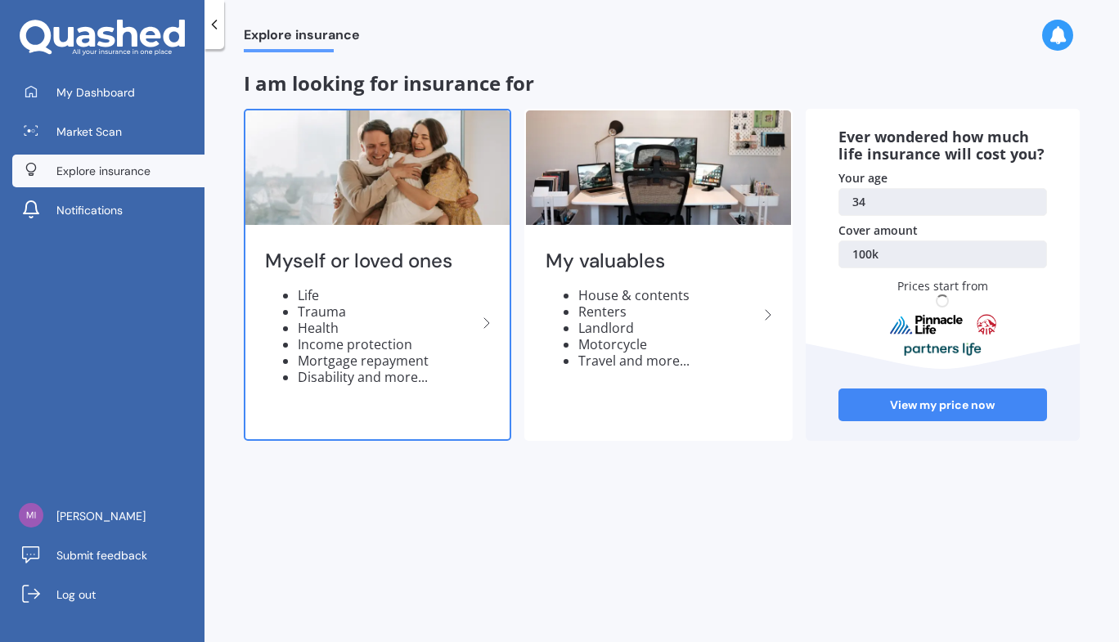 The height and width of the screenshot is (642, 1119). Describe the element at coordinates (108, 595) in the screenshot. I see `a: Log out` at that location.